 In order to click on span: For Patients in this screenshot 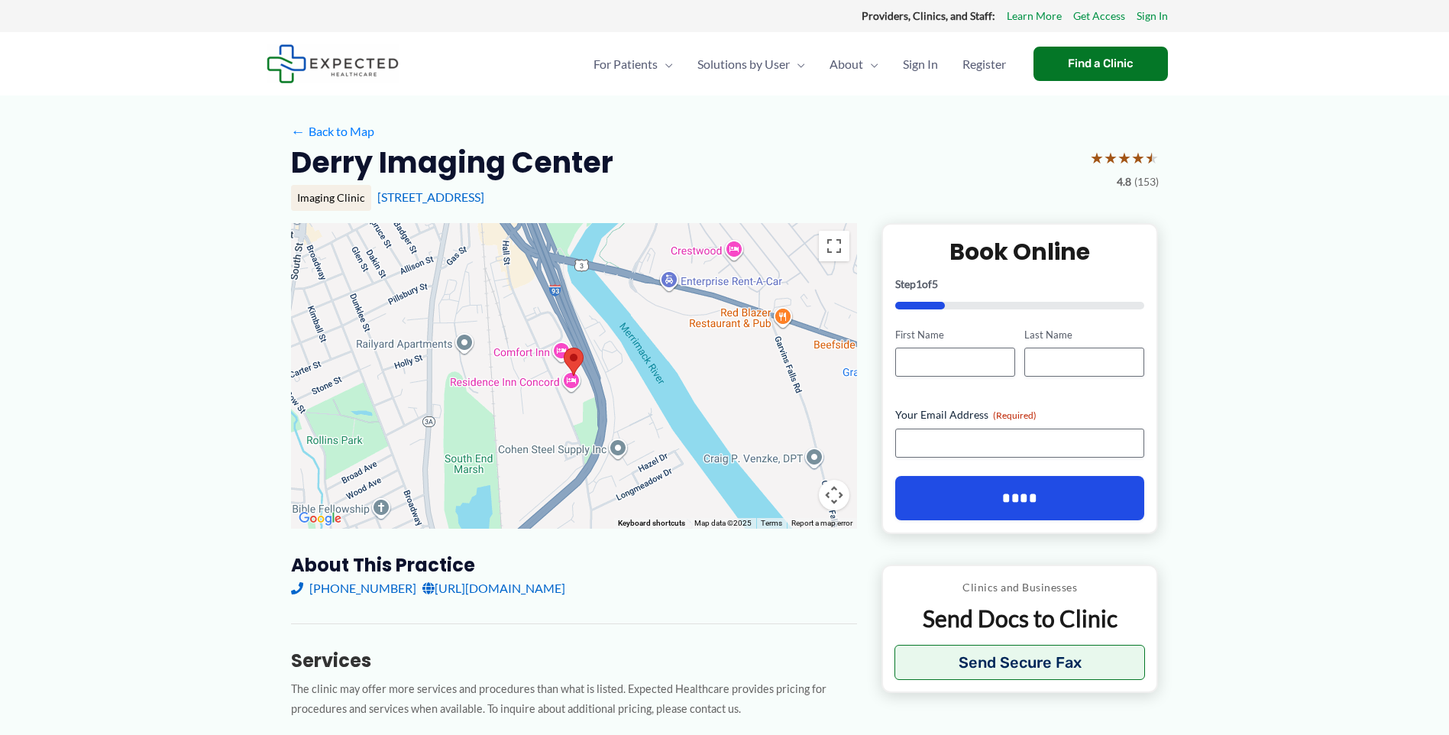, I will do `click(625, 64)`.